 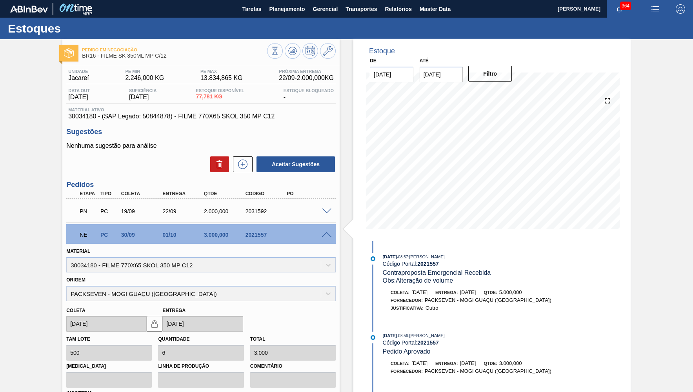 I want to click on label: De, so click(x=373, y=61).